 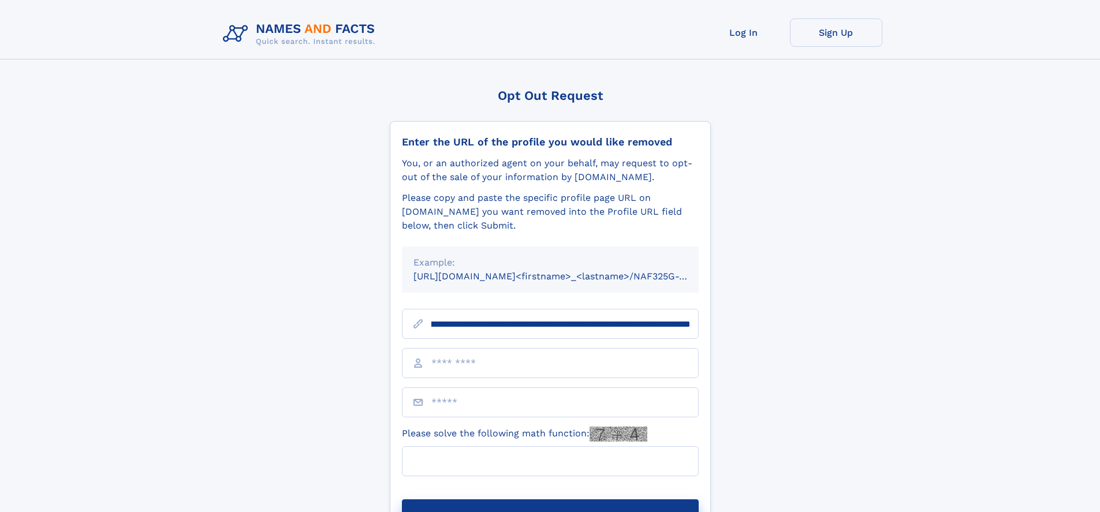 I want to click on div: Example:, so click(x=550, y=263).